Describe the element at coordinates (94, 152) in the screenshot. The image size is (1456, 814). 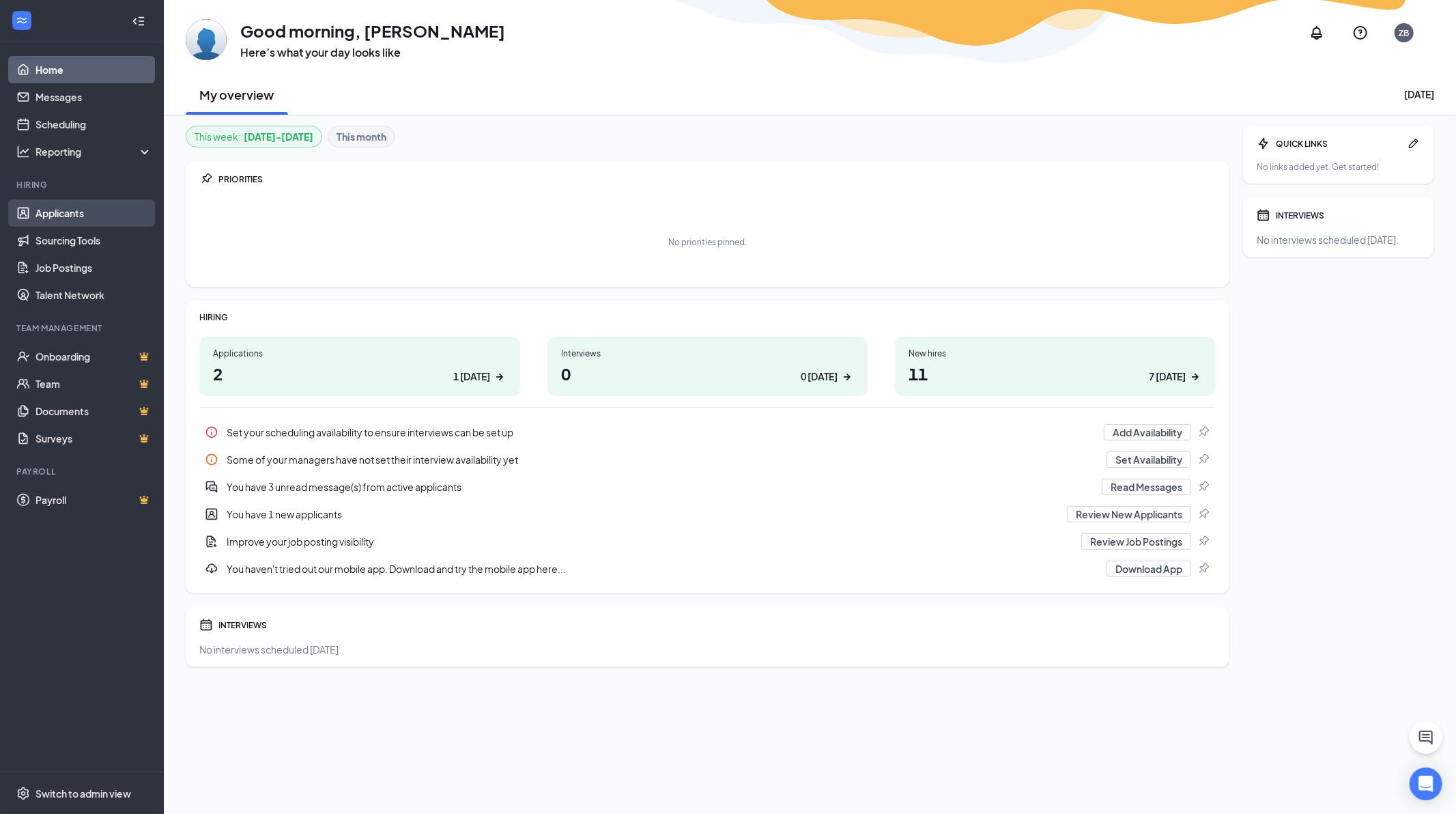
I see `div: Reporting` at that location.